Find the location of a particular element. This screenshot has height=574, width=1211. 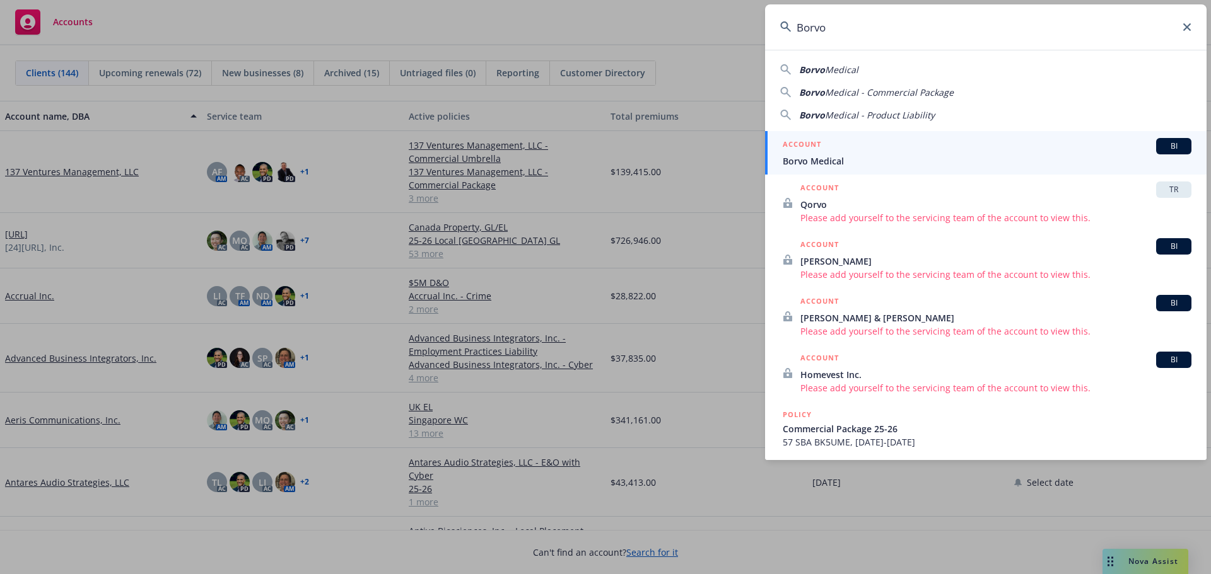

span: Medical - Commercial Package is located at coordinates (889, 92).